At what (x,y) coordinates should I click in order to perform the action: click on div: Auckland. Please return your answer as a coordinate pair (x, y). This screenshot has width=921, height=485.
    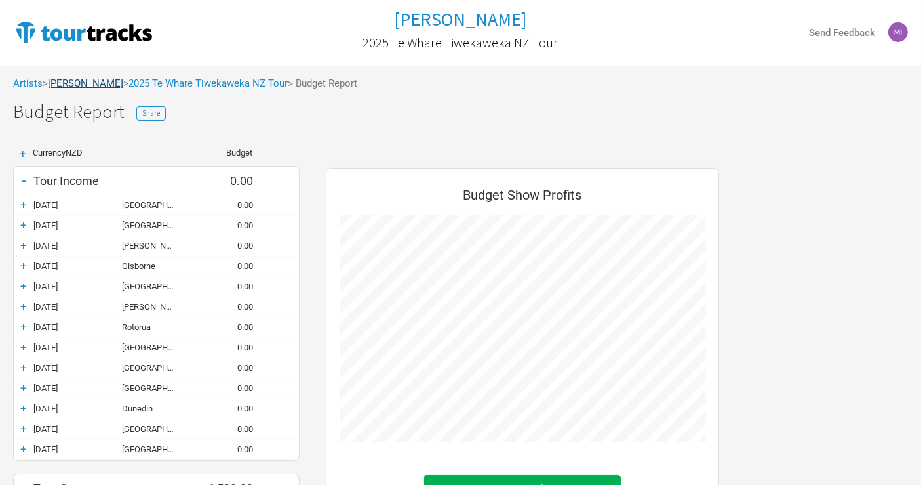
    Looking at the image, I should click on (155, 387).